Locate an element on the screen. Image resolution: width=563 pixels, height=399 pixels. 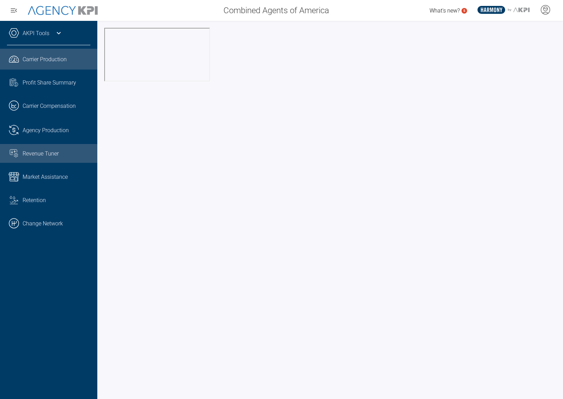
span: Market Assistance is located at coordinates (45, 177).